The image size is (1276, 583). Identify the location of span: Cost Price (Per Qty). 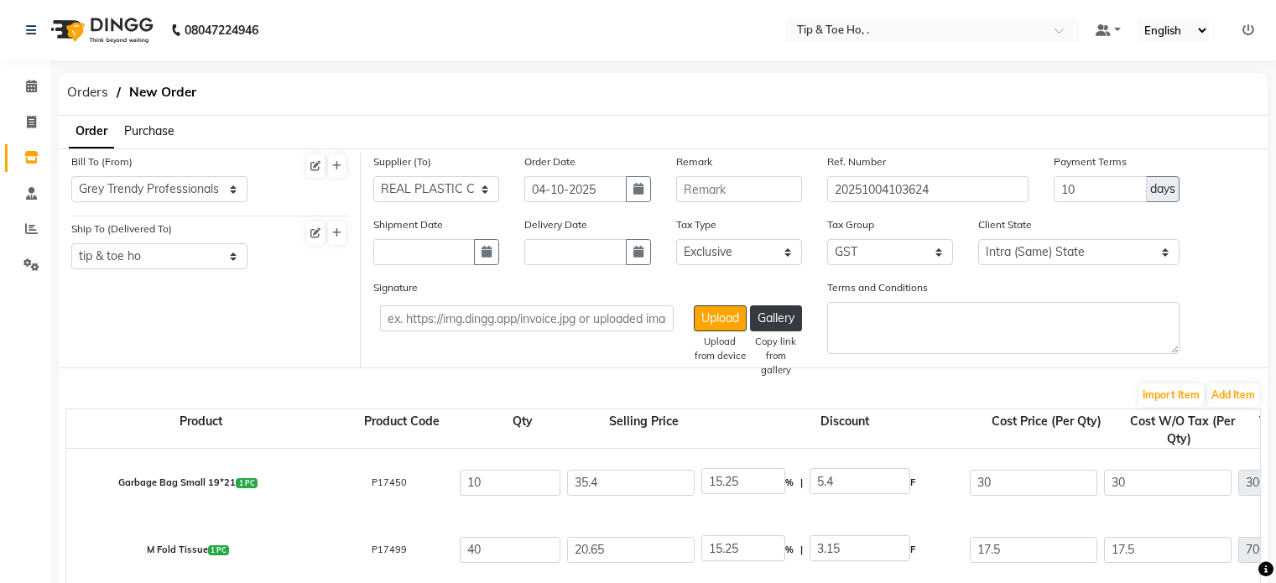
(1047, 421).